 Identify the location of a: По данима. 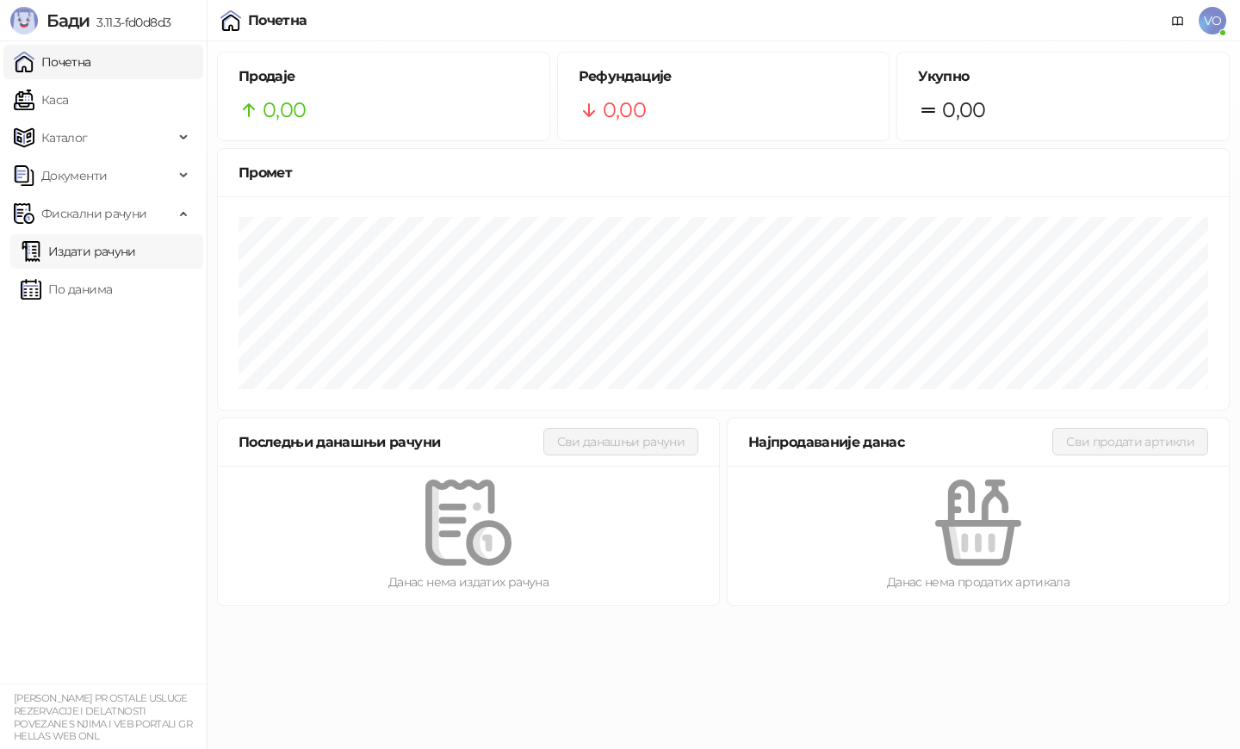
(66, 289).